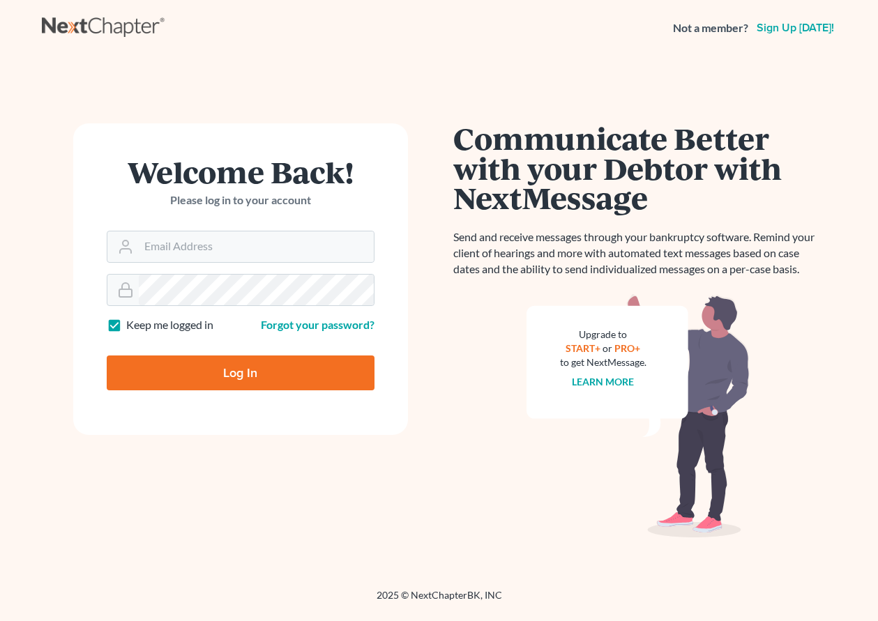  I want to click on input: Email Address, so click(256, 247).